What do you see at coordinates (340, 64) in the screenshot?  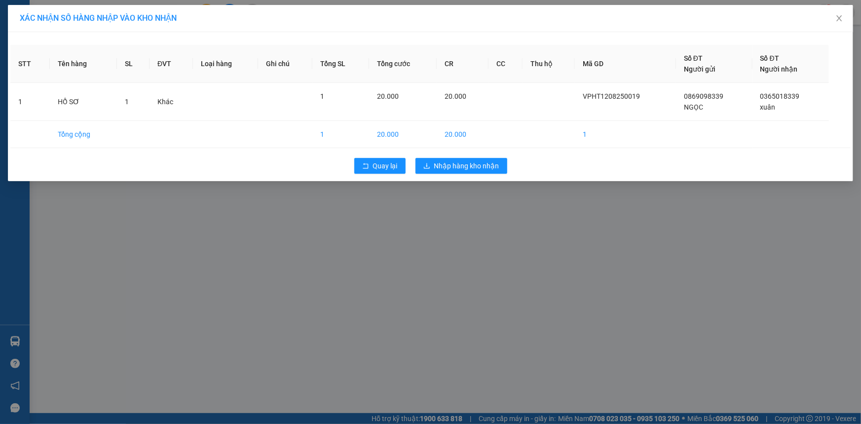 I see `th: Tổng SL` at bounding box center [340, 64].